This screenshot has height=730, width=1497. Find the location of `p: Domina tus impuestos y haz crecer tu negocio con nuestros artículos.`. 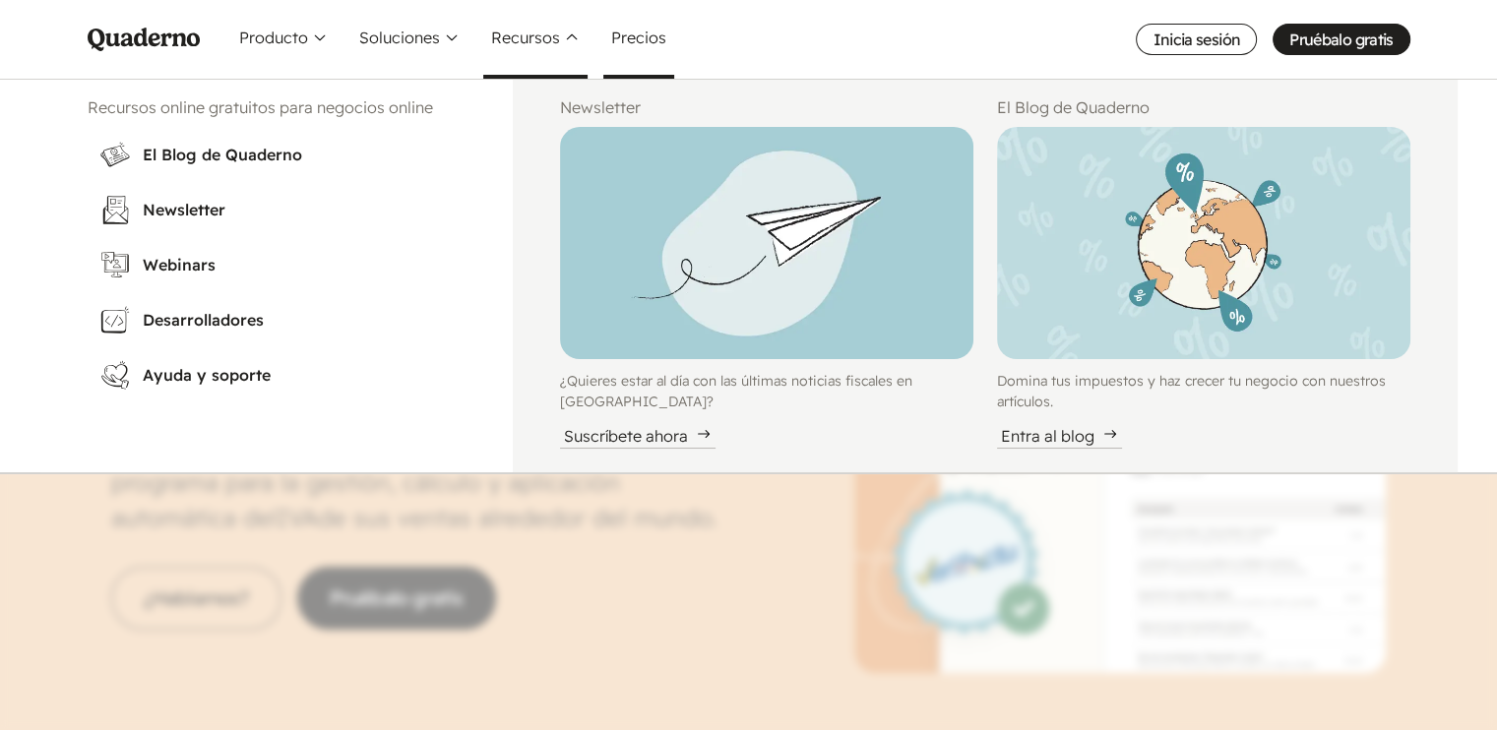

p: Domina tus impuestos y haz crecer tu negocio con nuestros artículos. is located at coordinates (1204, 392).